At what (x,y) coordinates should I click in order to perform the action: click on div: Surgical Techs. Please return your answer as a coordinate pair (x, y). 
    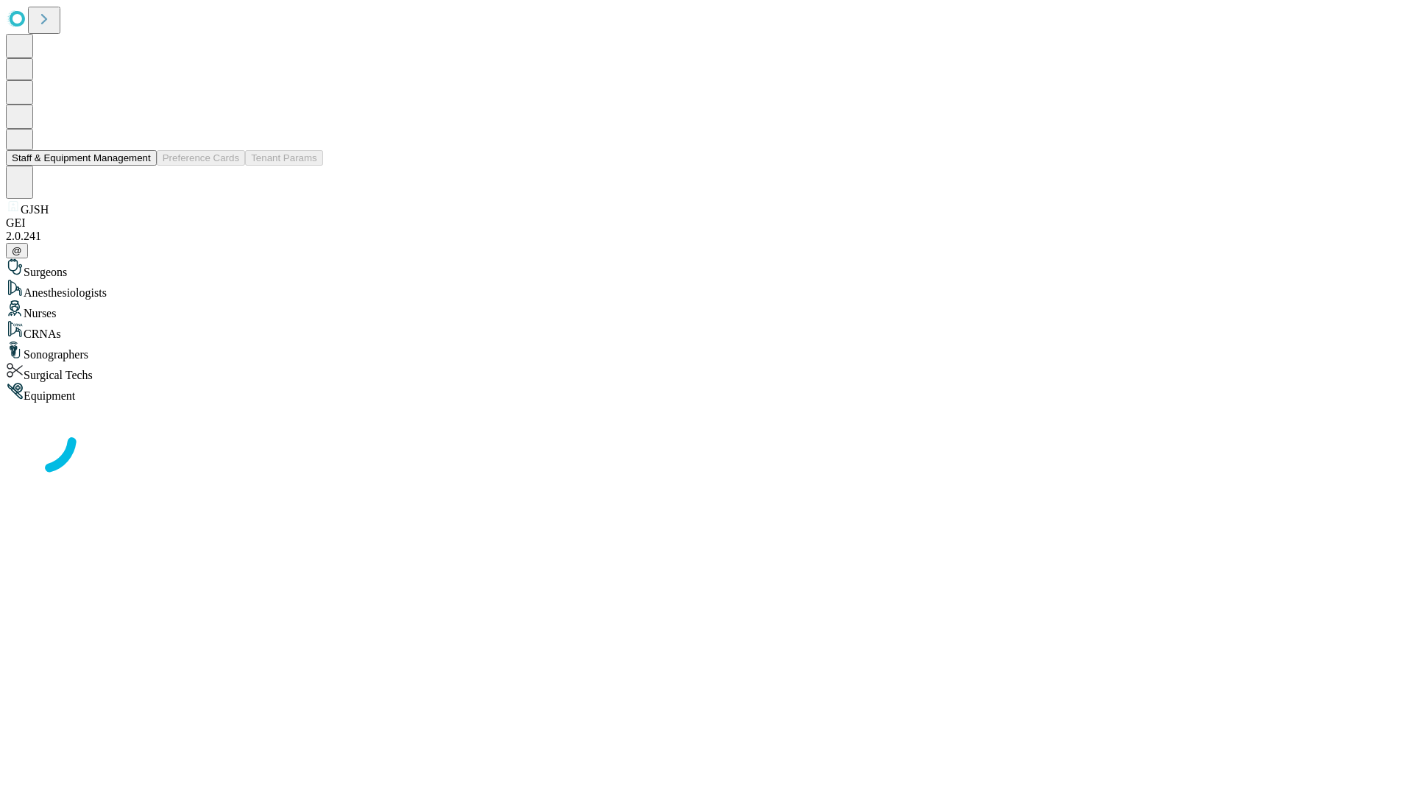
    Looking at the image, I should click on (707, 372).